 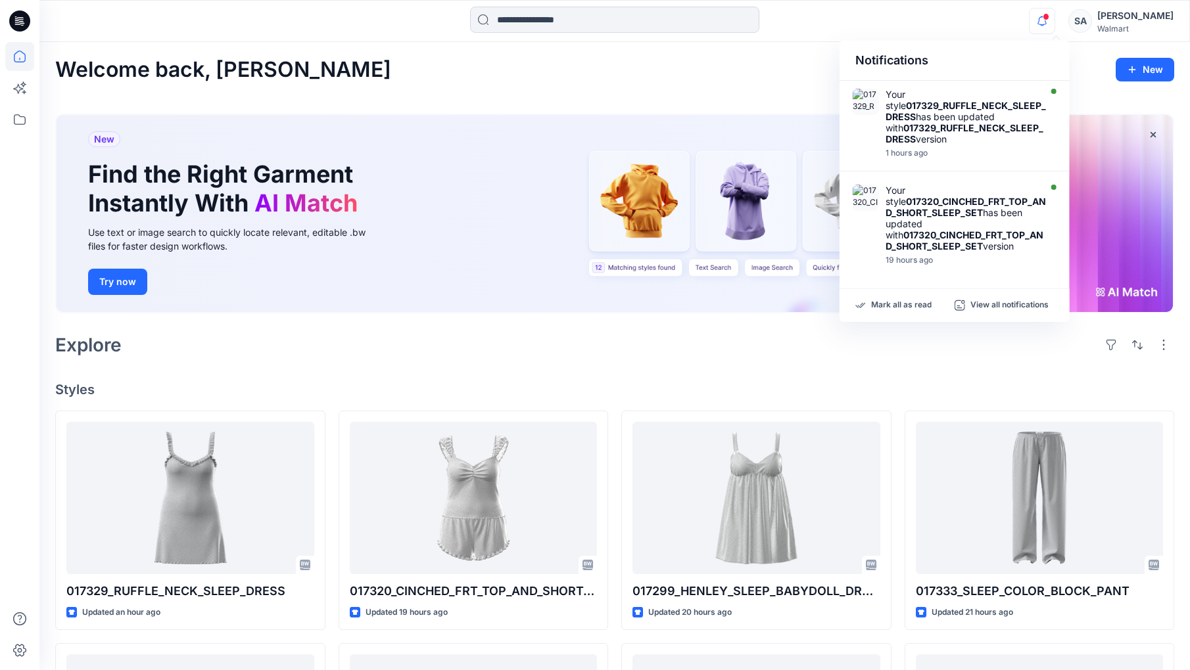 I want to click on a: Try now, so click(x=118, y=282).